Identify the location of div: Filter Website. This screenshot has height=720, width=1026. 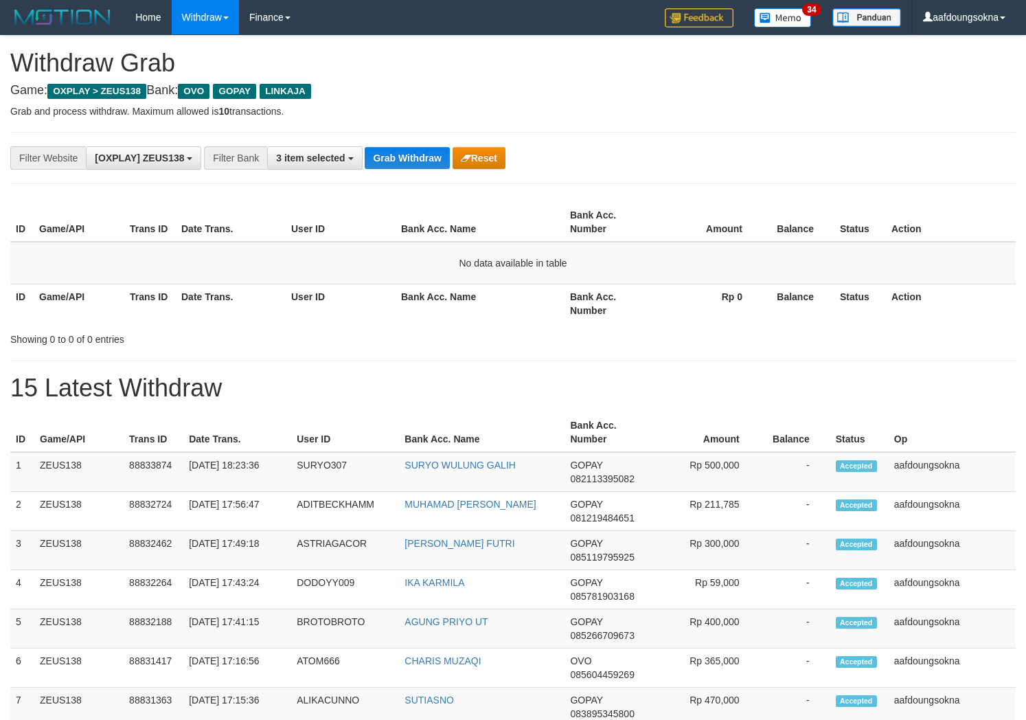
(48, 158).